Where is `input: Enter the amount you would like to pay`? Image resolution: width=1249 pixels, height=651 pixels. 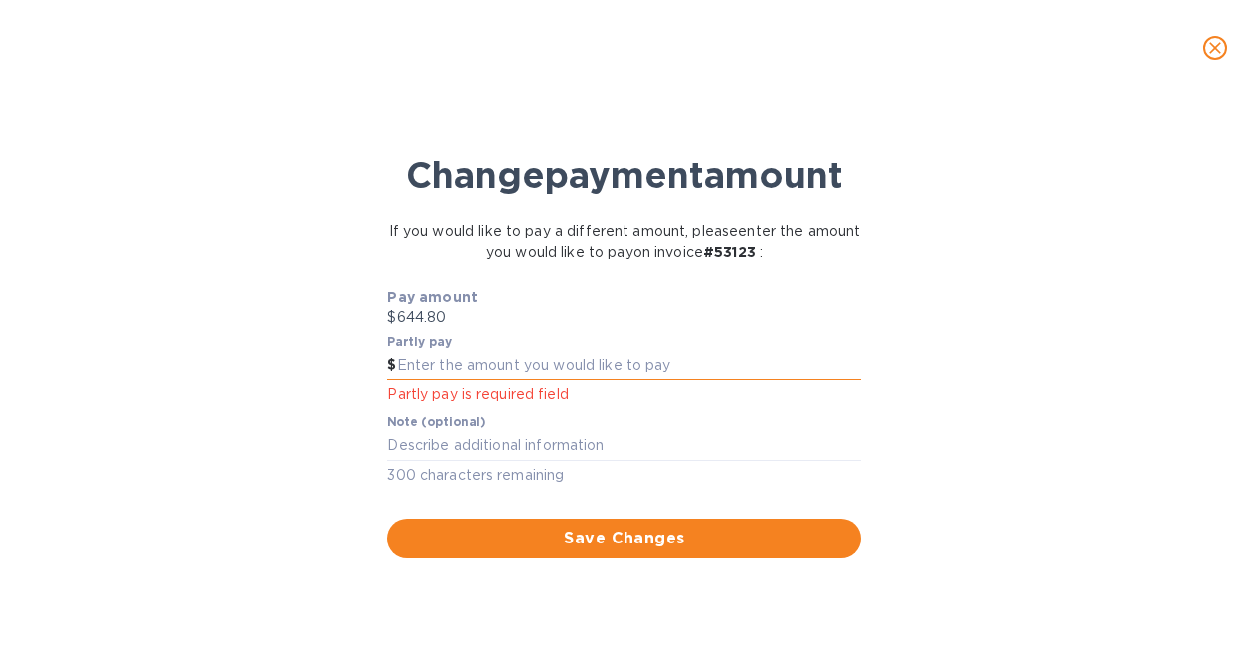
input: Enter the amount you would like to pay is located at coordinates (629, 366).